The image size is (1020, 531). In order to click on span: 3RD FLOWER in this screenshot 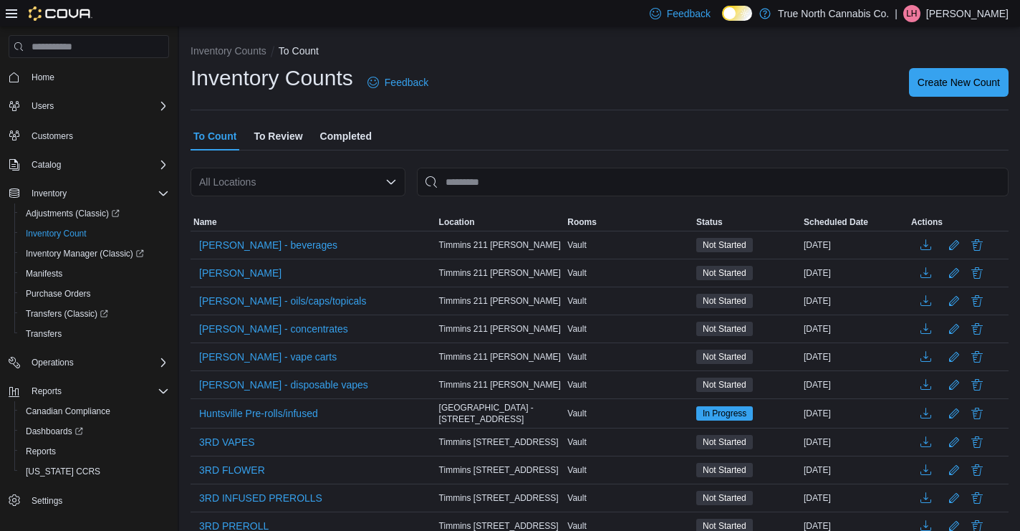, I will do `click(232, 470)`.